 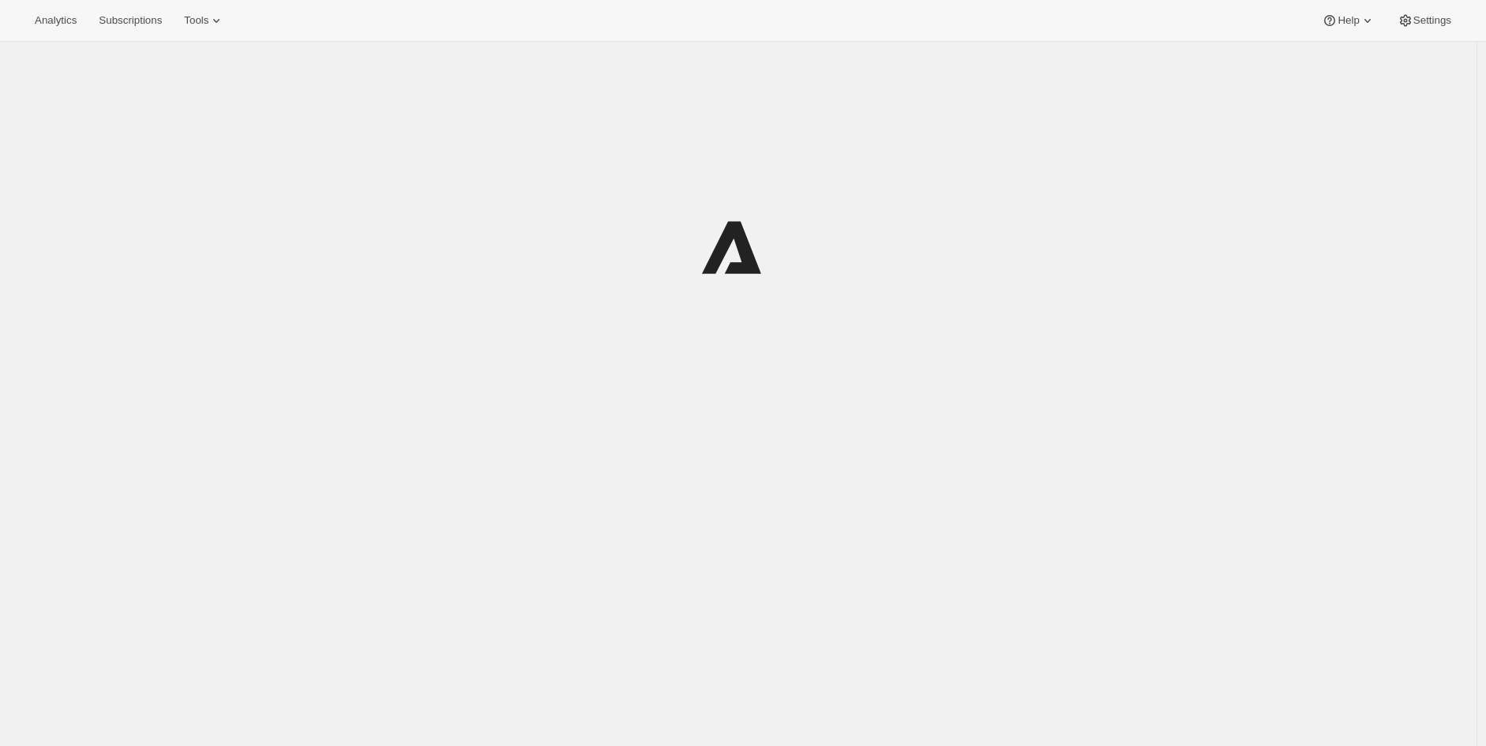 What do you see at coordinates (1348, 21) in the screenshot?
I see `span: Help` at bounding box center [1348, 21].